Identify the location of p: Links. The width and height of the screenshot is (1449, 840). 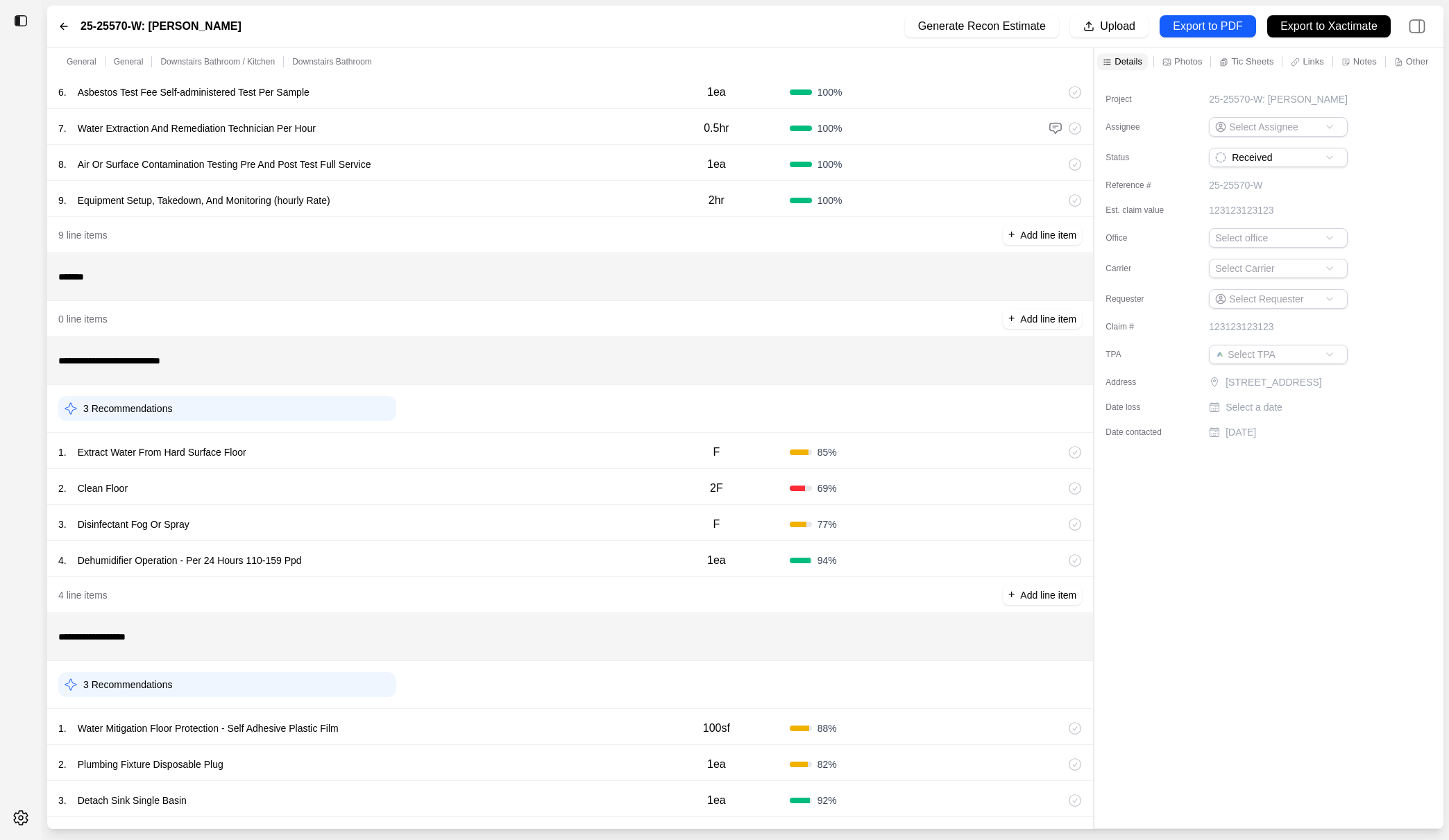
(1314, 61).